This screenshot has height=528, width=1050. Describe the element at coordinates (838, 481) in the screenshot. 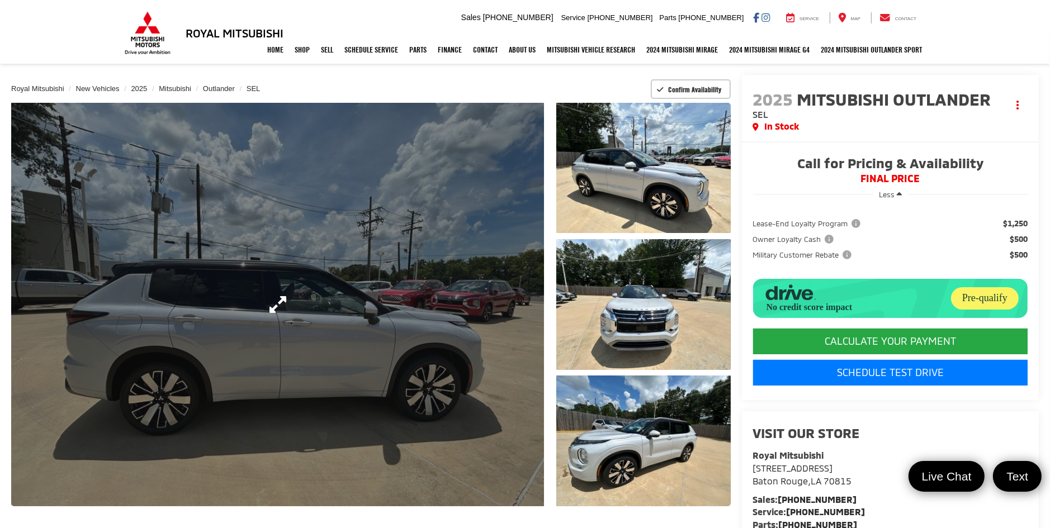

I see `span: 70815` at that location.